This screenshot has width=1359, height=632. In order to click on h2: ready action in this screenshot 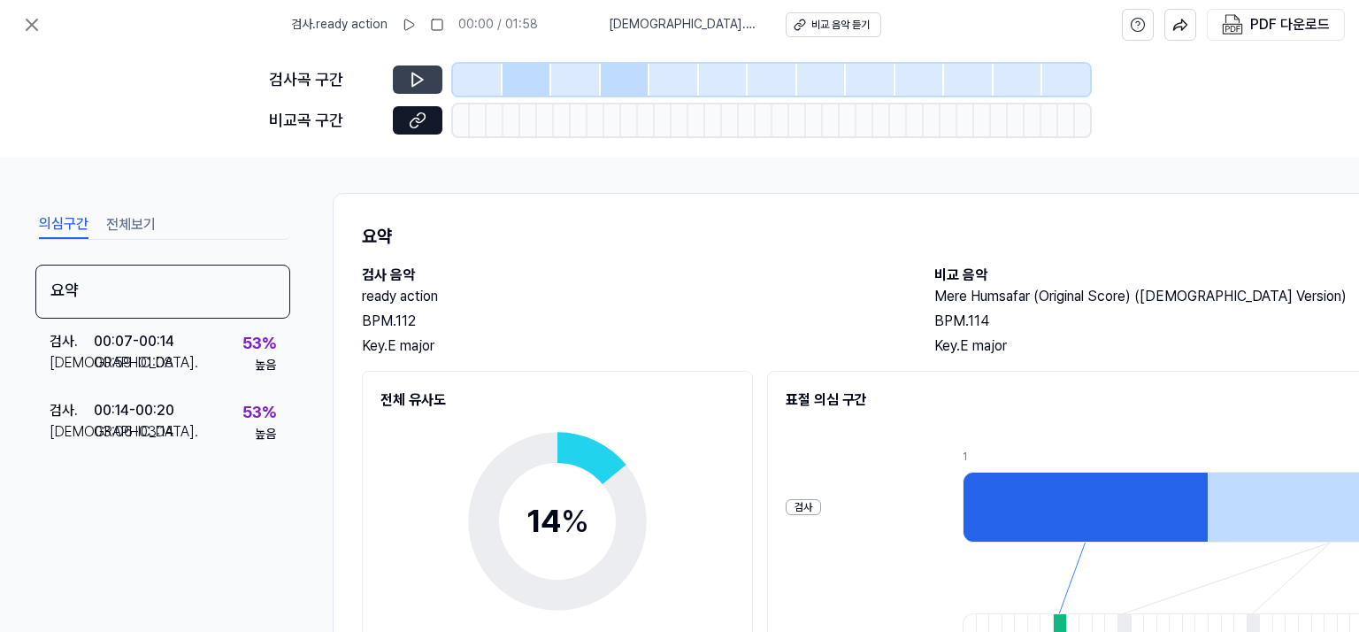, I will do `click(630, 296)`.